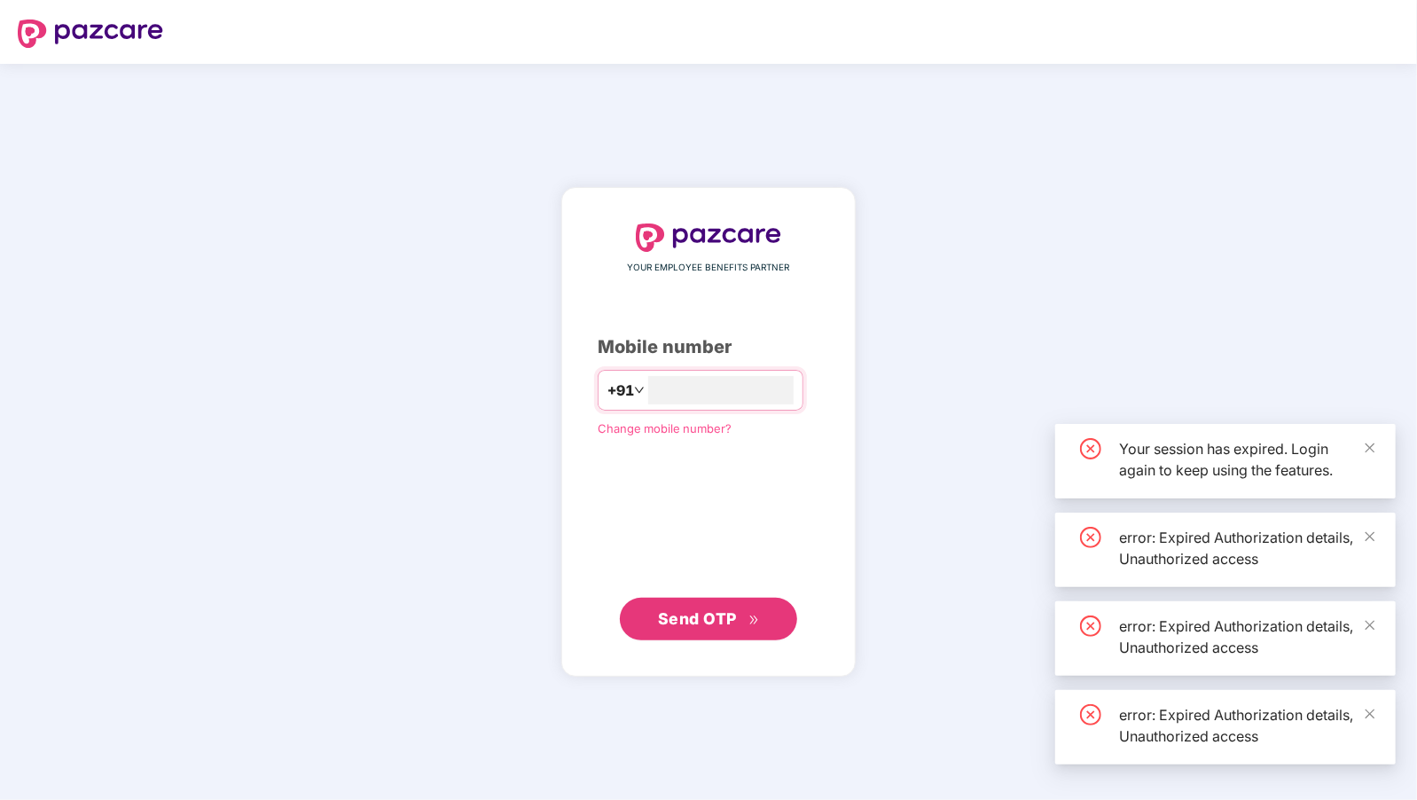 This screenshot has height=800, width=1417. I want to click on span: Send OTP, so click(697, 618).